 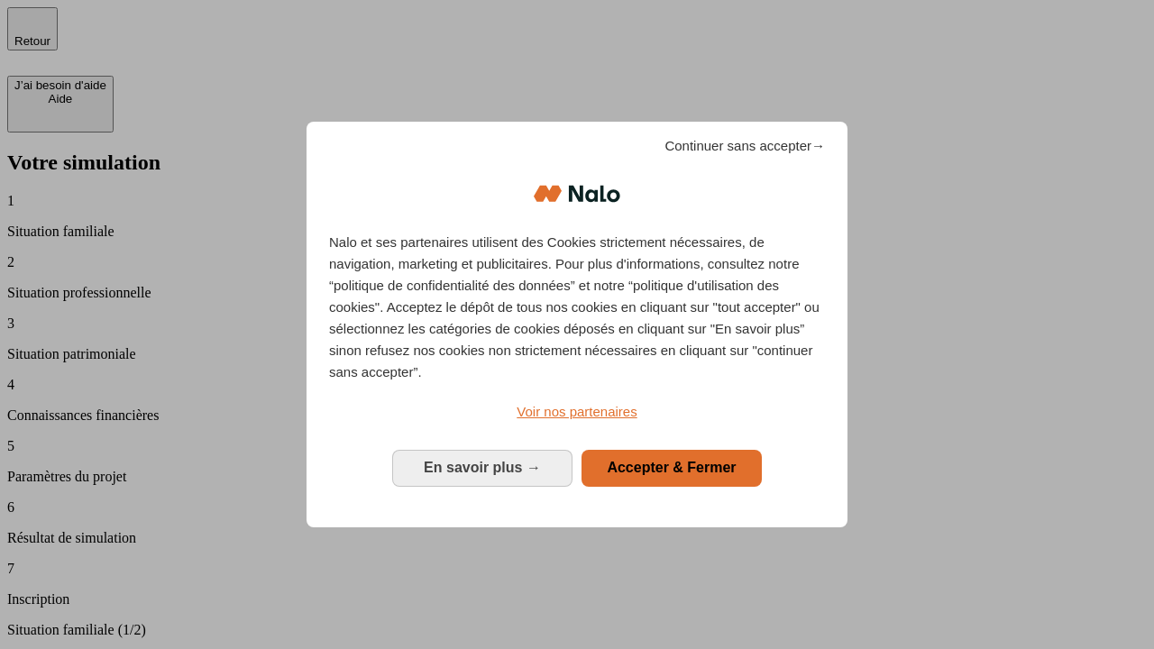 I want to click on button: En savoir plus: Configurer vos consentements, so click(x=482, y=468).